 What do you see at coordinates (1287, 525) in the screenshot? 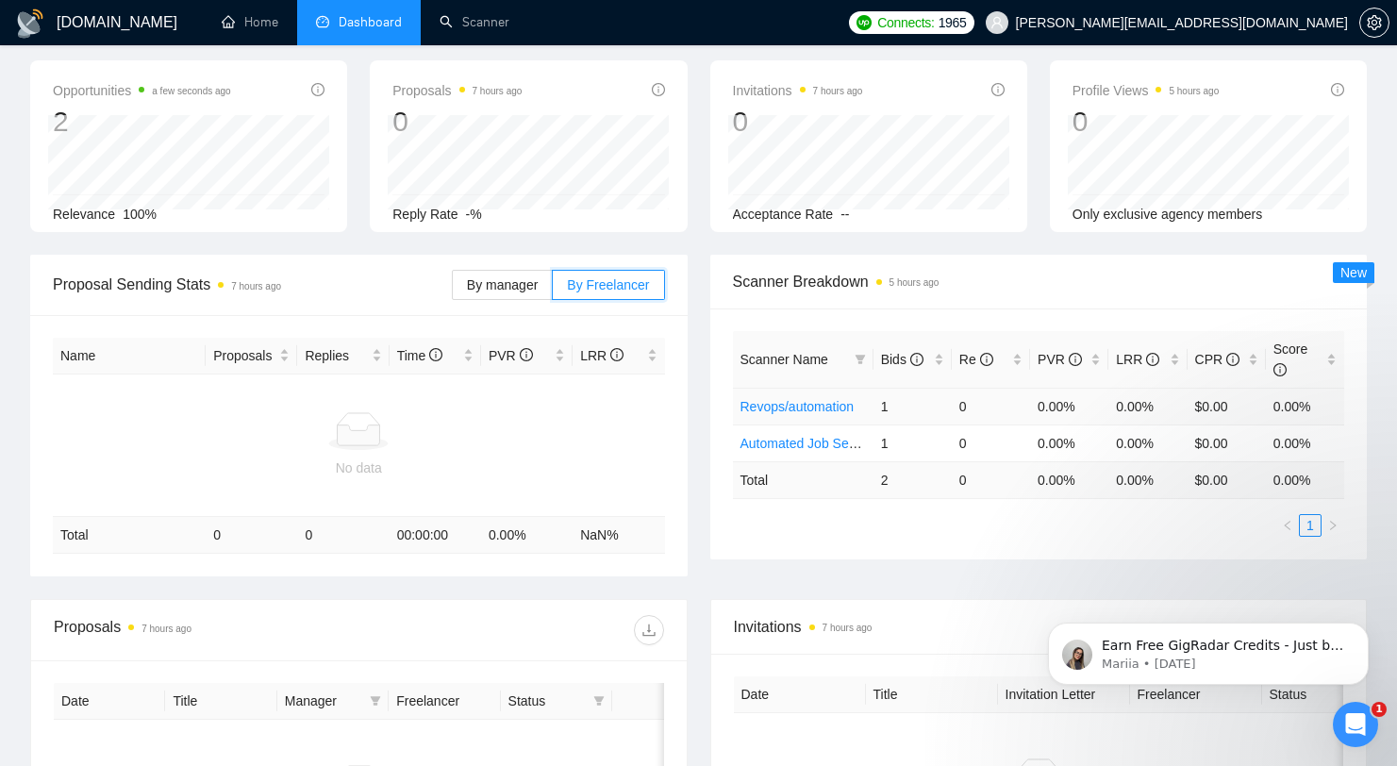
I see `button: left` at bounding box center [1287, 525].